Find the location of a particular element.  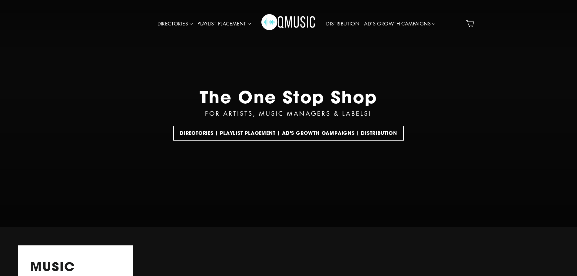

img: Q Music Promotions is located at coordinates (289, 24).